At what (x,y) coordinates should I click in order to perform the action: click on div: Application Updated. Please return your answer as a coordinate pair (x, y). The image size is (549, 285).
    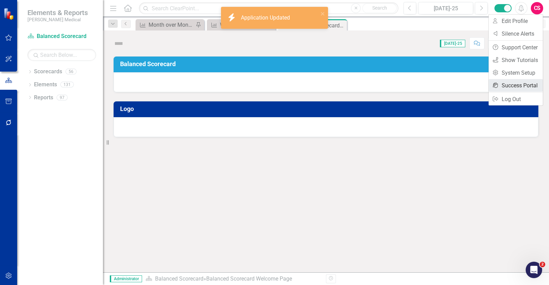
    Looking at the image, I should click on (266, 18).